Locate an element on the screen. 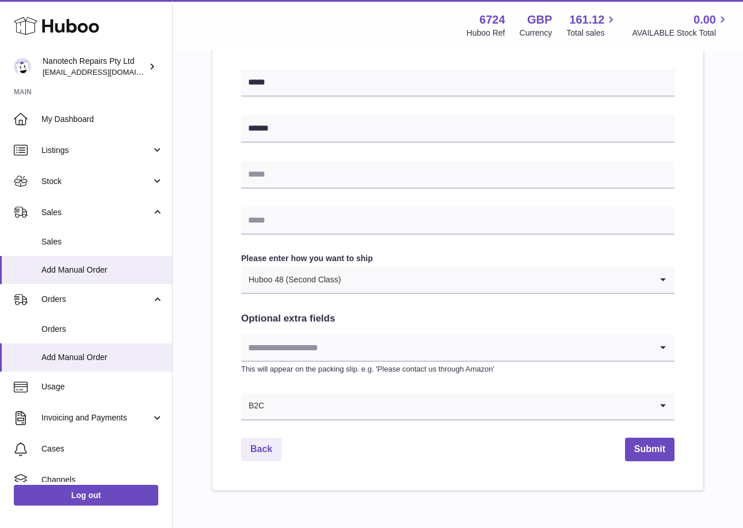 The image size is (743, 528). span: Total sales is located at coordinates (592, 33).